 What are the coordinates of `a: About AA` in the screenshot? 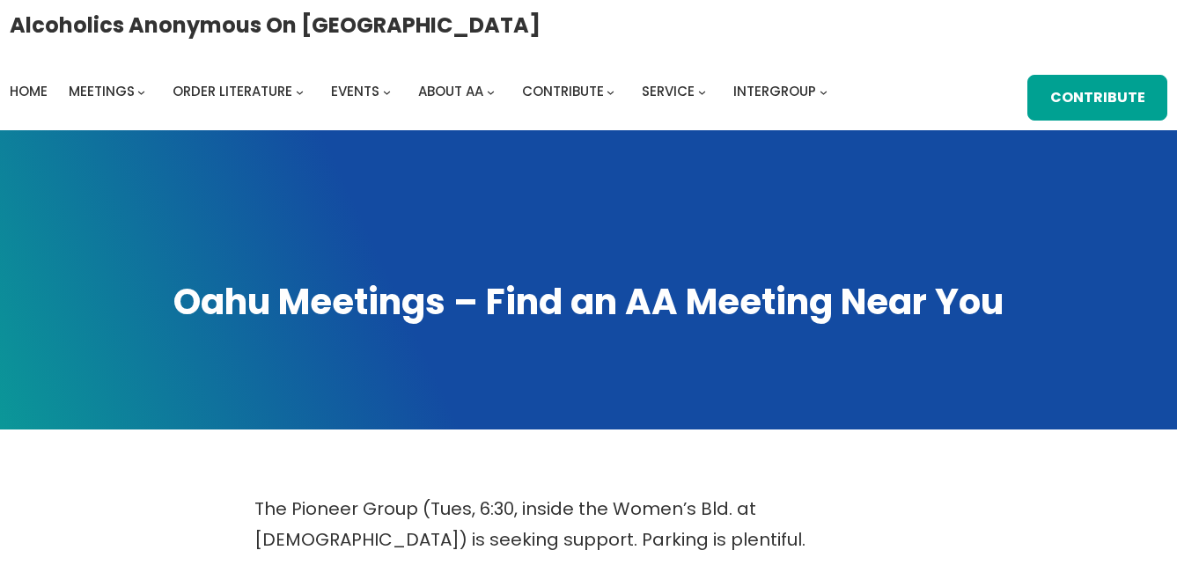 It's located at (451, 92).